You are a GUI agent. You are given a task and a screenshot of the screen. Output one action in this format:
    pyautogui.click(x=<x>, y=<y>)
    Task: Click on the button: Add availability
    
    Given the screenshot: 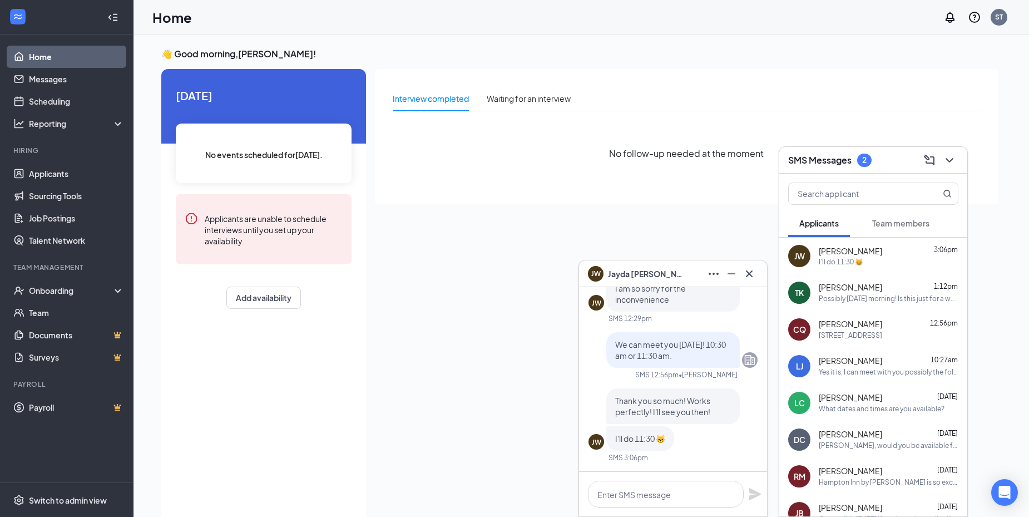 What is the action you would take?
    pyautogui.click(x=264, y=297)
    